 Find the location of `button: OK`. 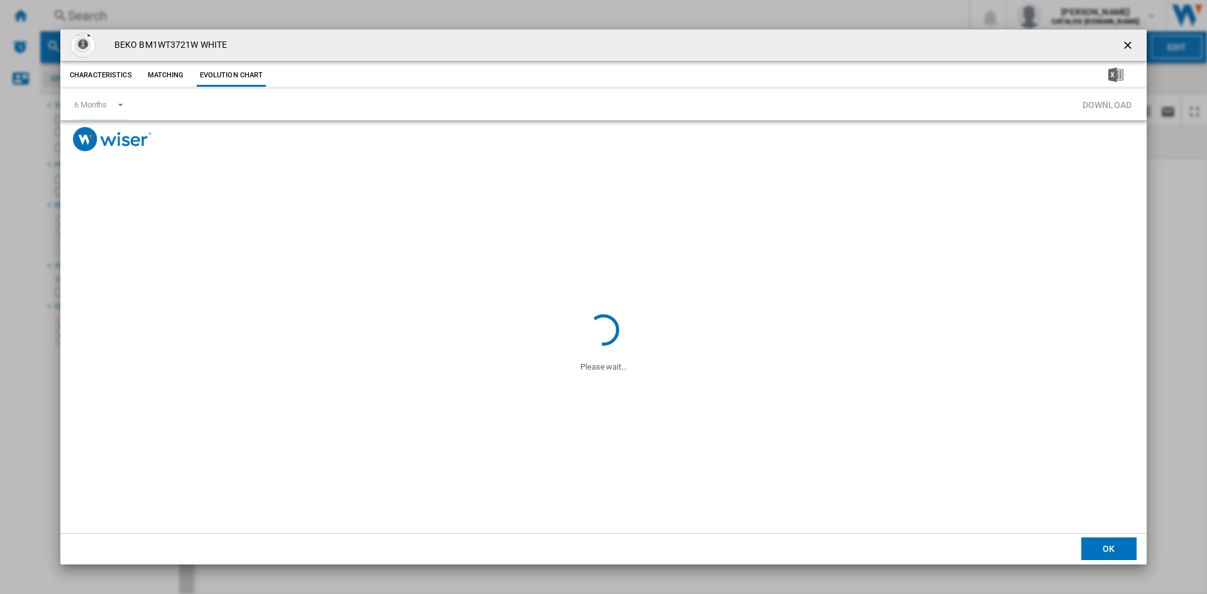

button: OK is located at coordinates (1109, 549).